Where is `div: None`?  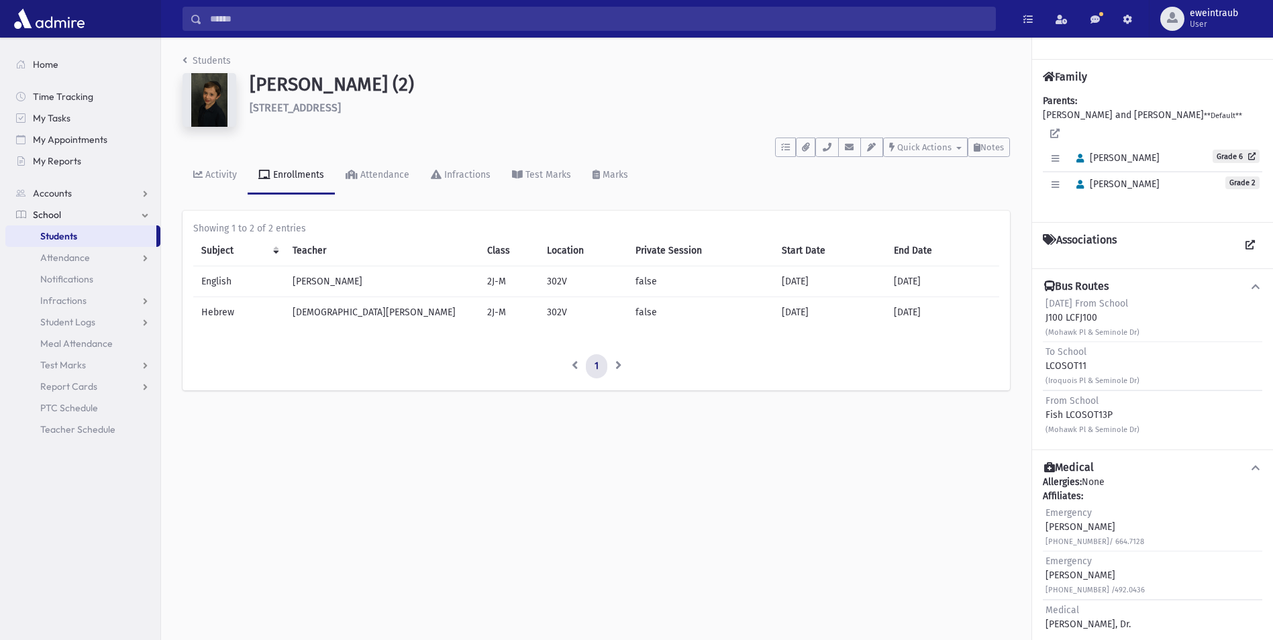 div: None is located at coordinates (1152, 554).